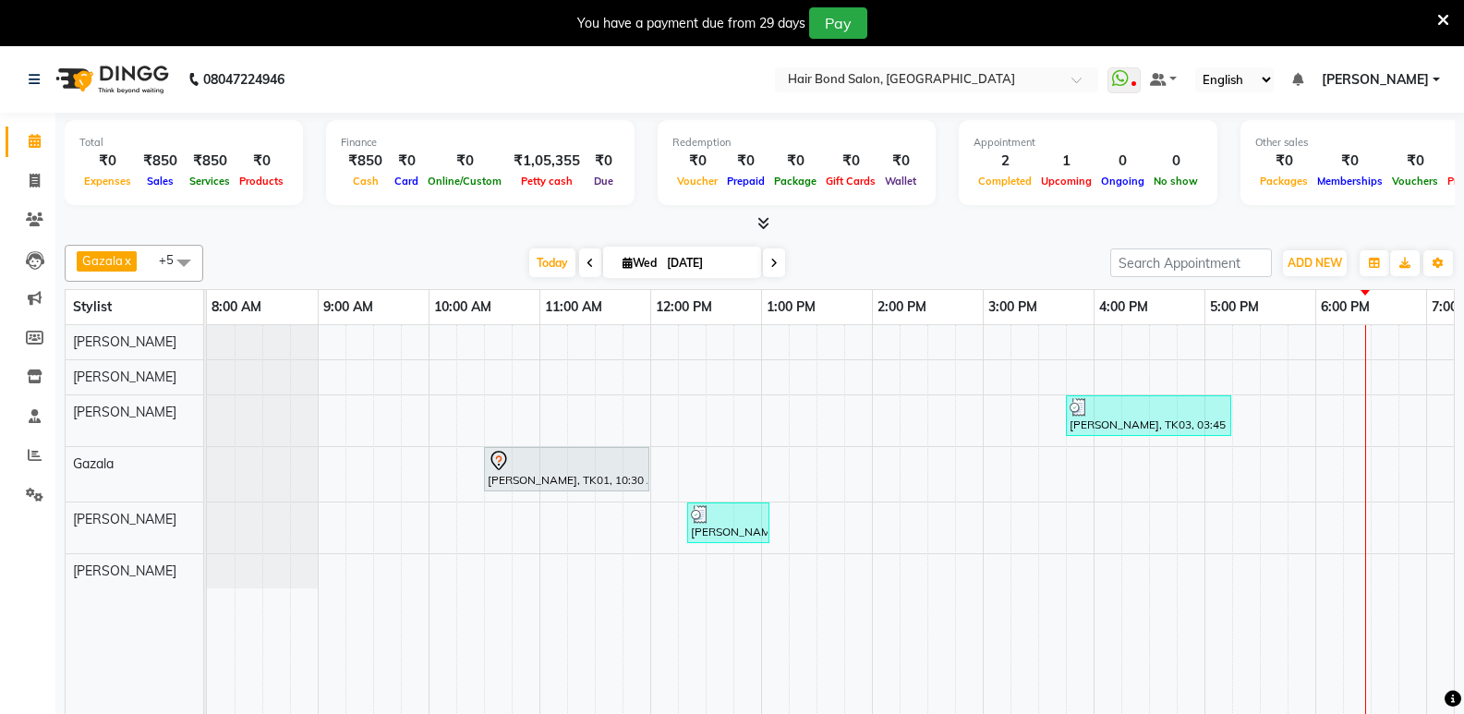 The width and height of the screenshot is (1464, 714). What do you see at coordinates (1283, 181) in the screenshot?
I see `span: Packages` at bounding box center [1283, 181].